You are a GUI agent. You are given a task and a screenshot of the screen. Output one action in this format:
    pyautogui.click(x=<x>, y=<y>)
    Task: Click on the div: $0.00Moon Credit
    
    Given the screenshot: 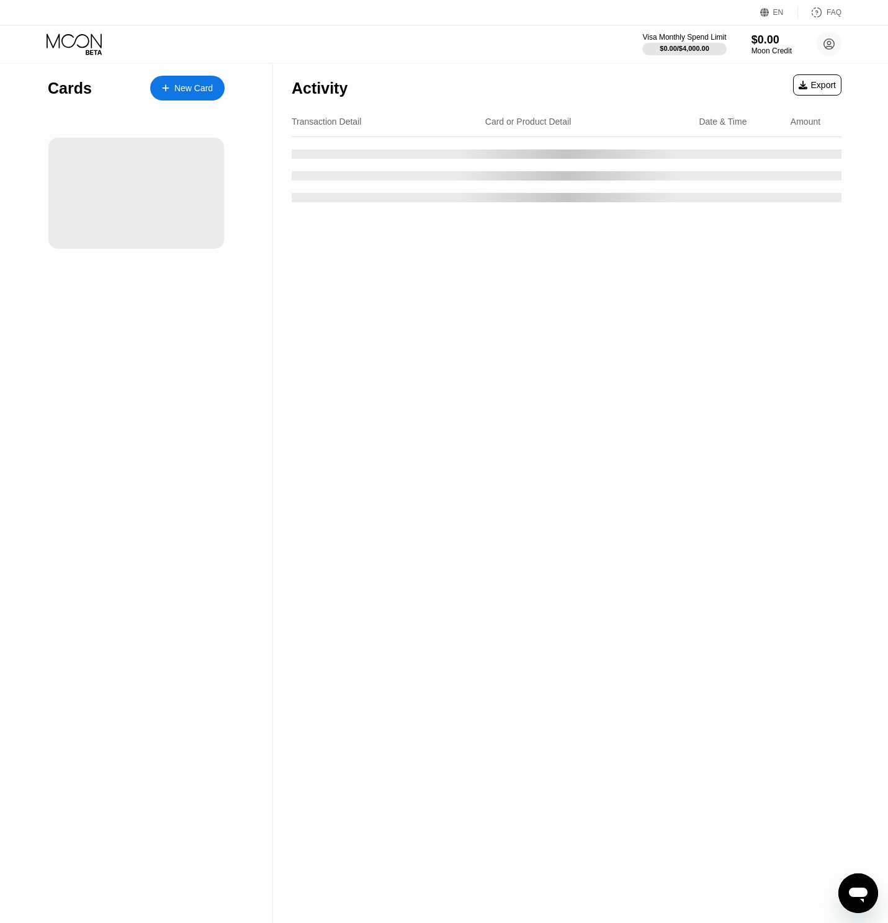 What is the action you would take?
    pyautogui.click(x=771, y=44)
    